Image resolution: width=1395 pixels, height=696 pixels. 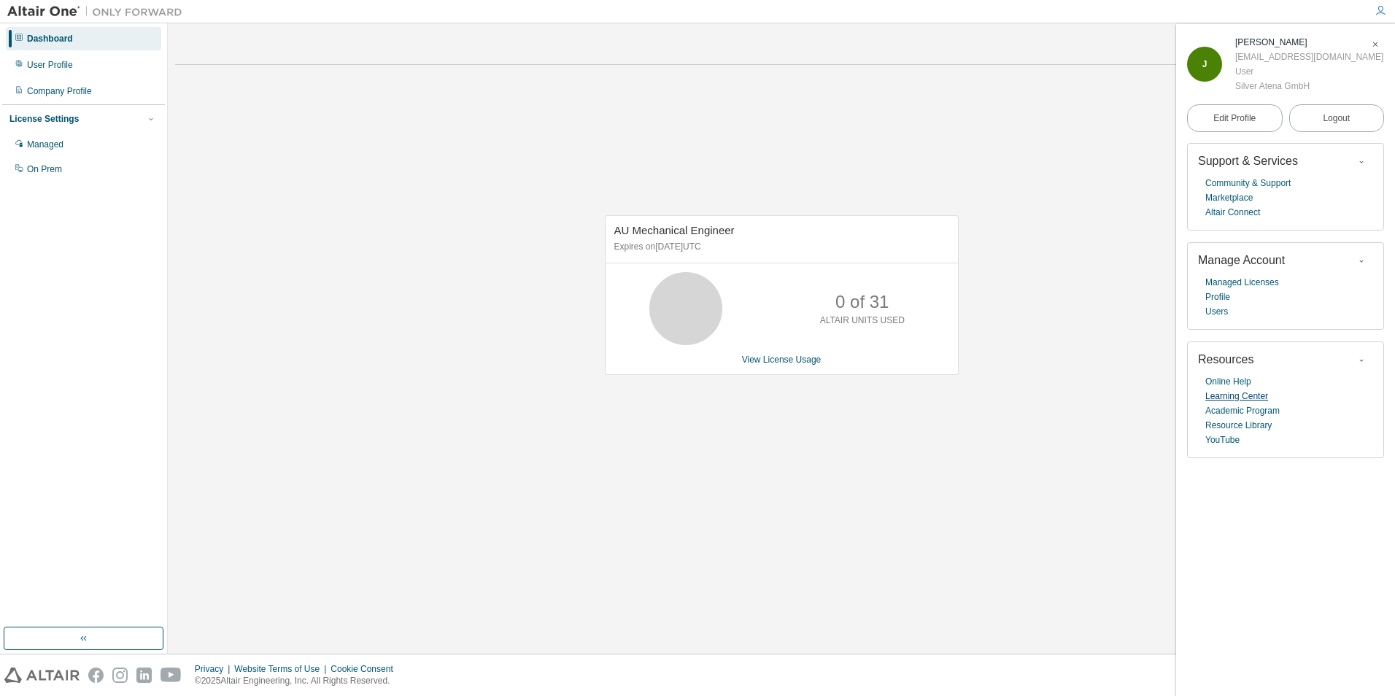 What do you see at coordinates (42, 675) in the screenshot?
I see `img: altair_logo.svg` at bounding box center [42, 675].